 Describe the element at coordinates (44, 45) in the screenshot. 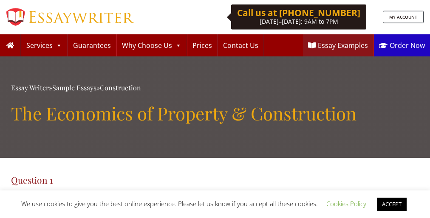

I see `a: Services` at that location.